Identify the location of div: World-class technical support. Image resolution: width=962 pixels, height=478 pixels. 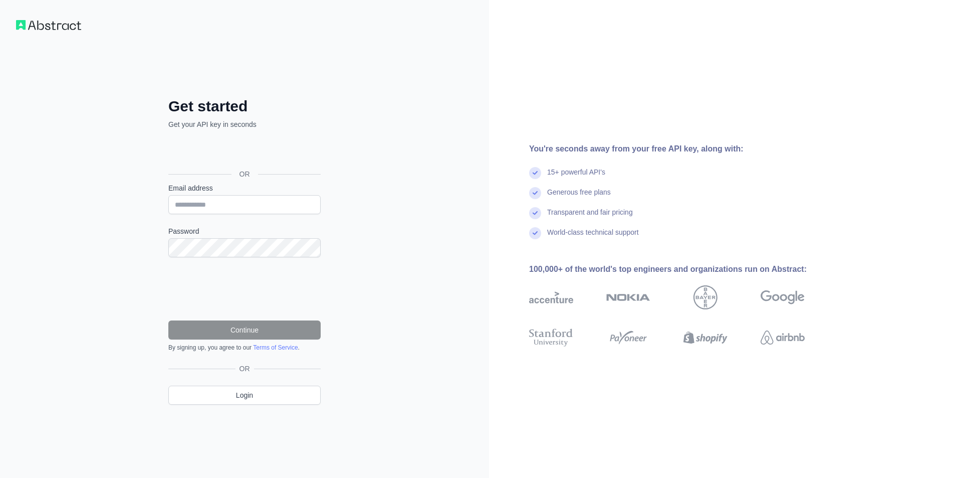
(593, 237).